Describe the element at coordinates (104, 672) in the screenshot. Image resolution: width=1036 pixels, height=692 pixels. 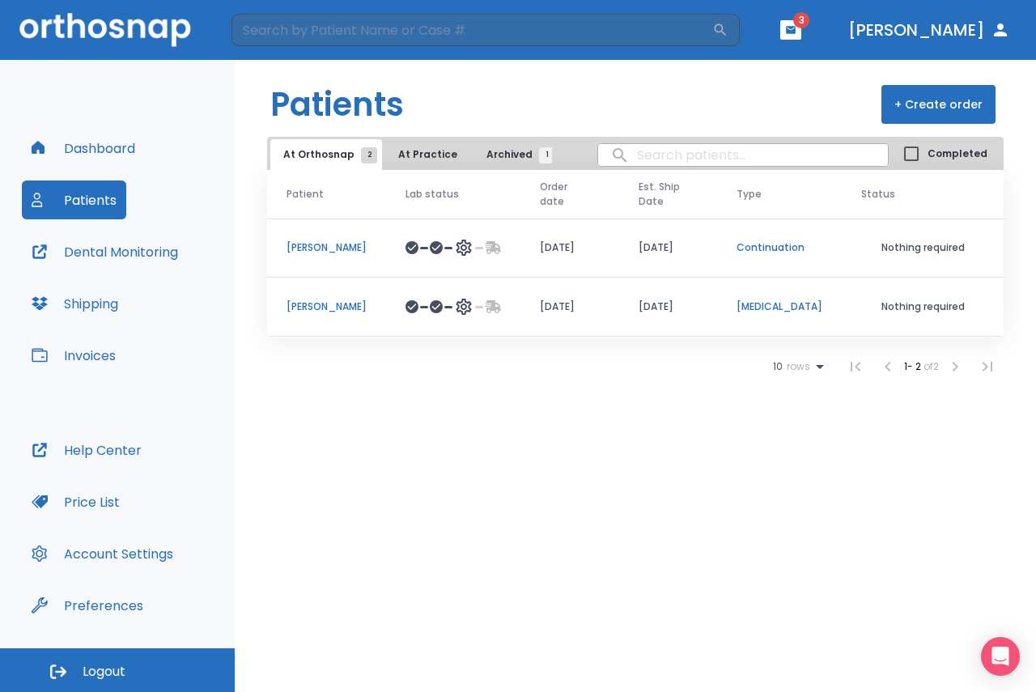
I see `span: Logout` at that location.